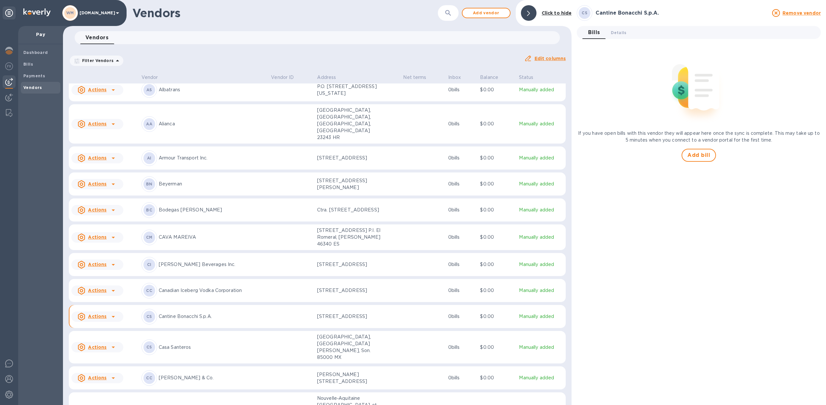  I want to click on h3: Cantine Bonacchi S.p.A., so click(682, 13).